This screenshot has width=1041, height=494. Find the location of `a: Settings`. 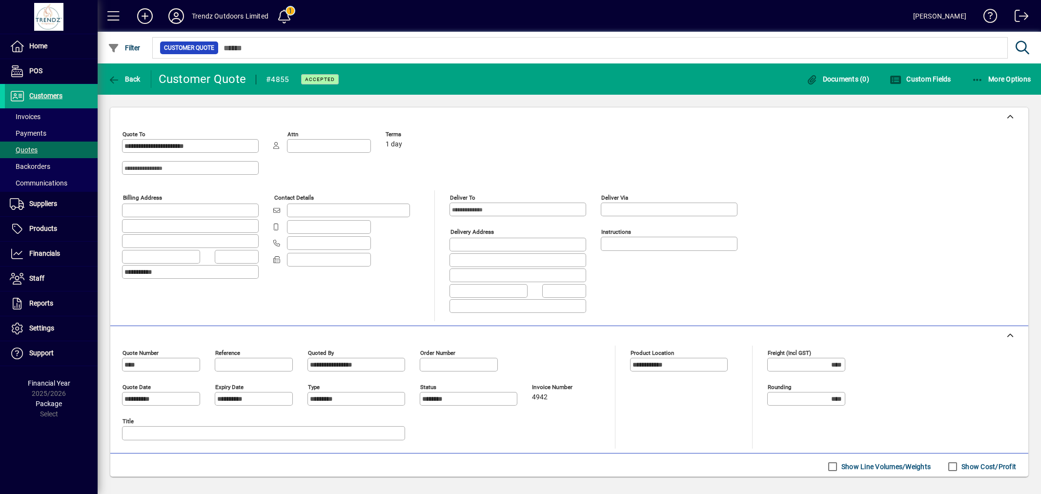

a: Settings is located at coordinates (51, 328).